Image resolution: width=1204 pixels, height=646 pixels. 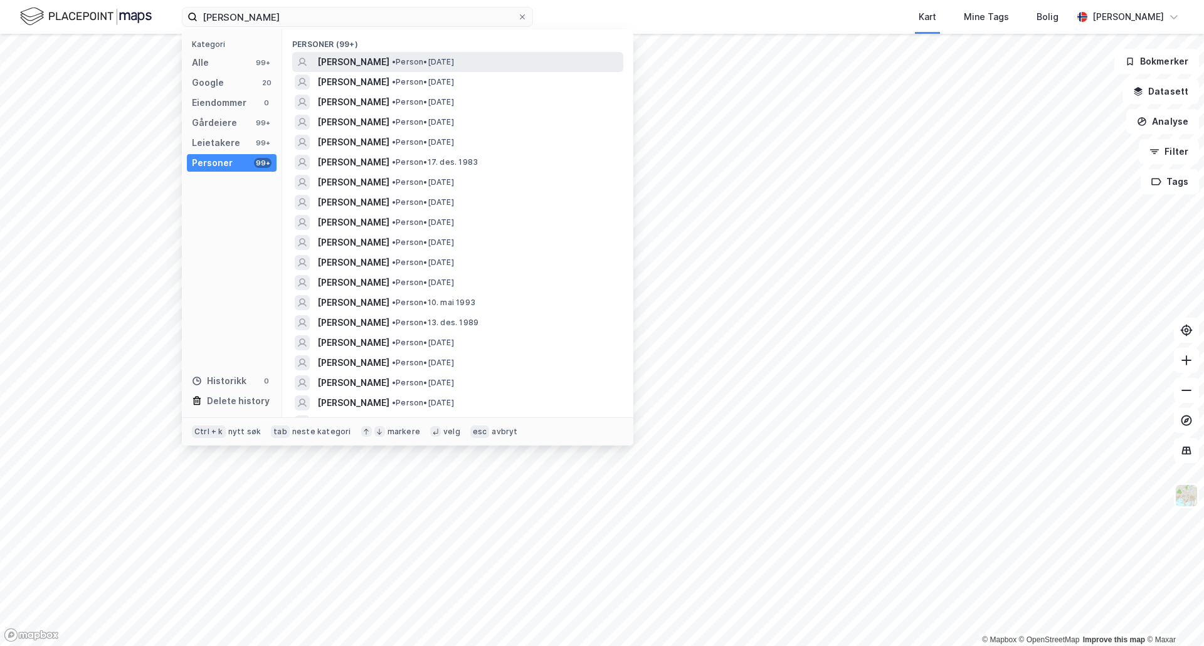 I want to click on div: Kontrollprogram for chat, so click(x=1172, y=616).